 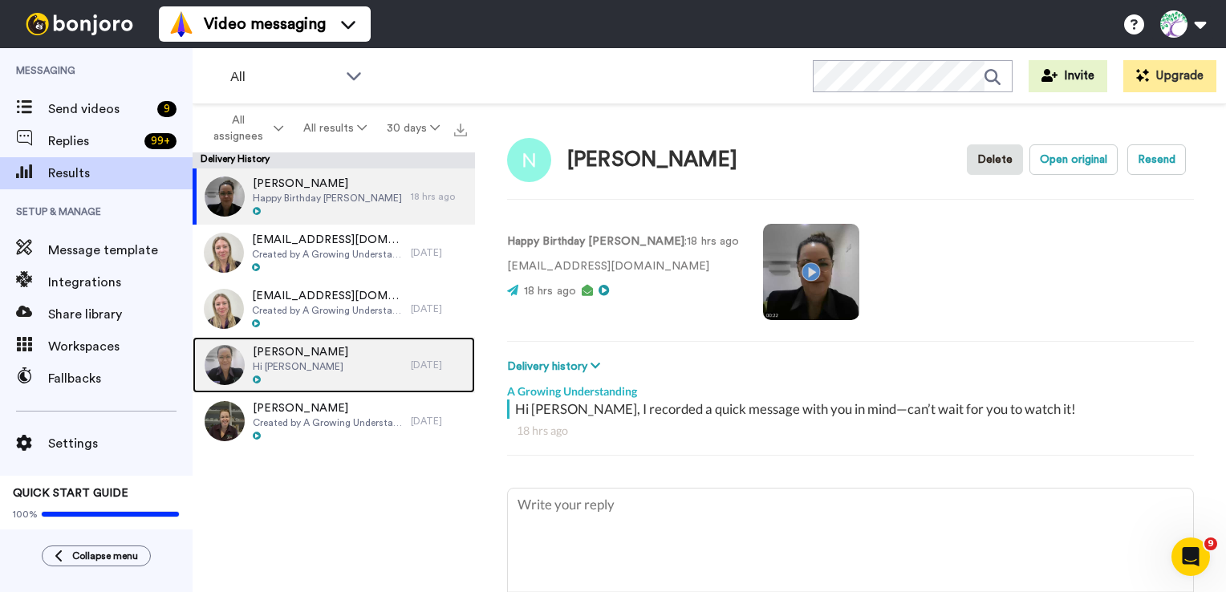 I want to click on span: Collapse menu, so click(x=105, y=556).